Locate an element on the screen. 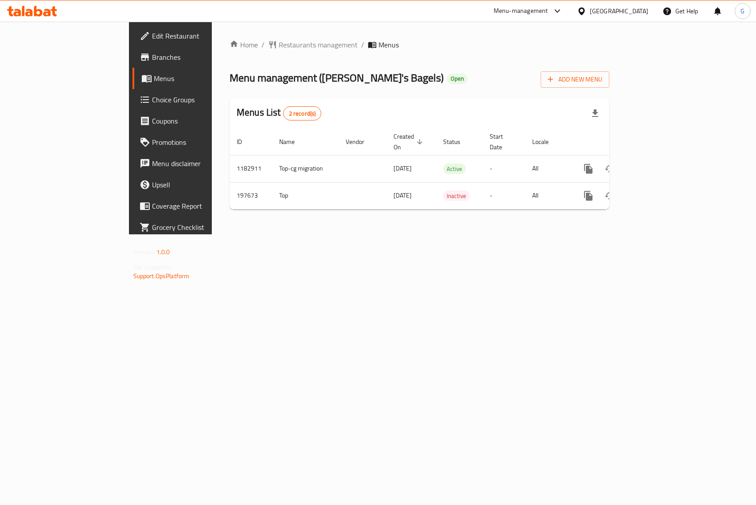 The image size is (756, 505). span: Add New Menu is located at coordinates (575, 79).